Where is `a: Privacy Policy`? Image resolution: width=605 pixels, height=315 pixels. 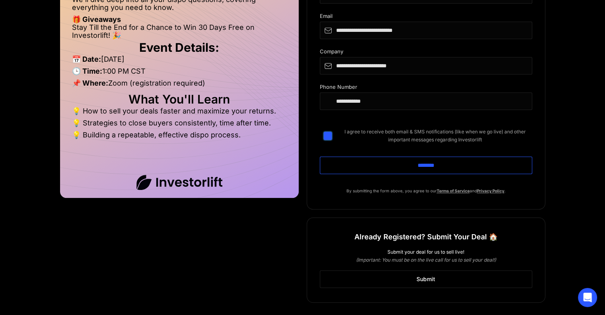 a: Privacy Policy is located at coordinates (491, 191).